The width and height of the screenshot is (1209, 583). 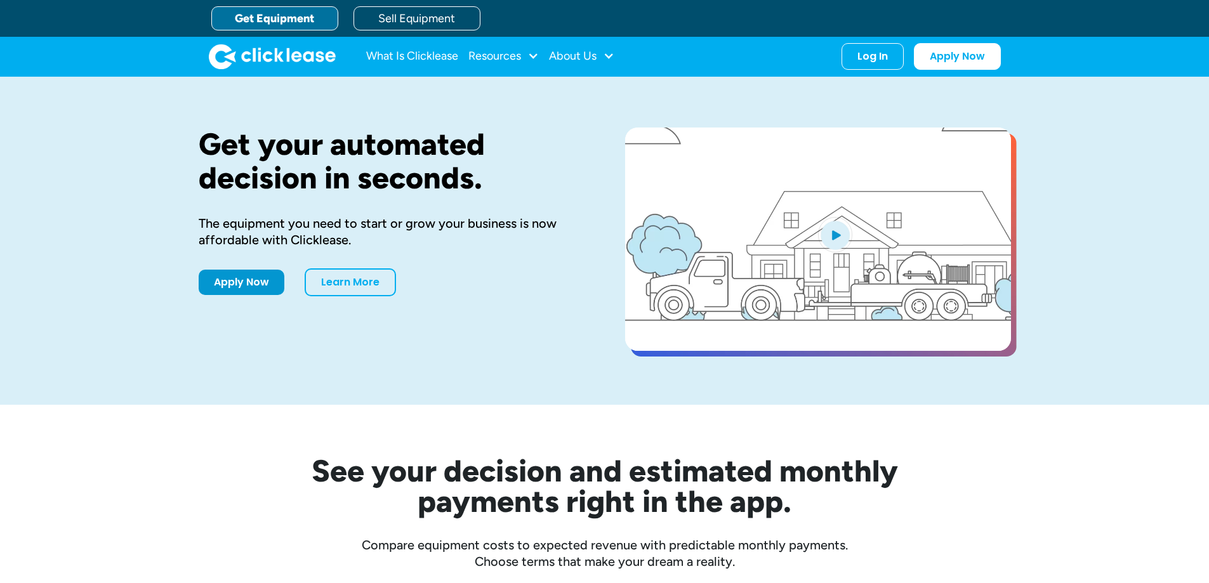 What do you see at coordinates (412, 57) in the screenshot?
I see `a: What Is Clicklease` at bounding box center [412, 57].